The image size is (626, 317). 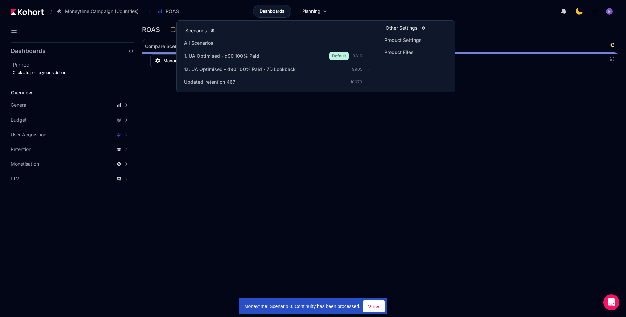 I want to click on a: Planning, so click(x=315, y=11).